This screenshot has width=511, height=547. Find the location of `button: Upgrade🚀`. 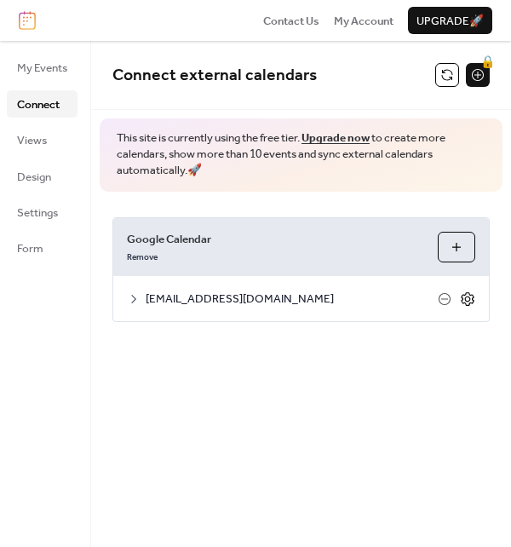

button: Upgrade🚀 is located at coordinates (450, 20).